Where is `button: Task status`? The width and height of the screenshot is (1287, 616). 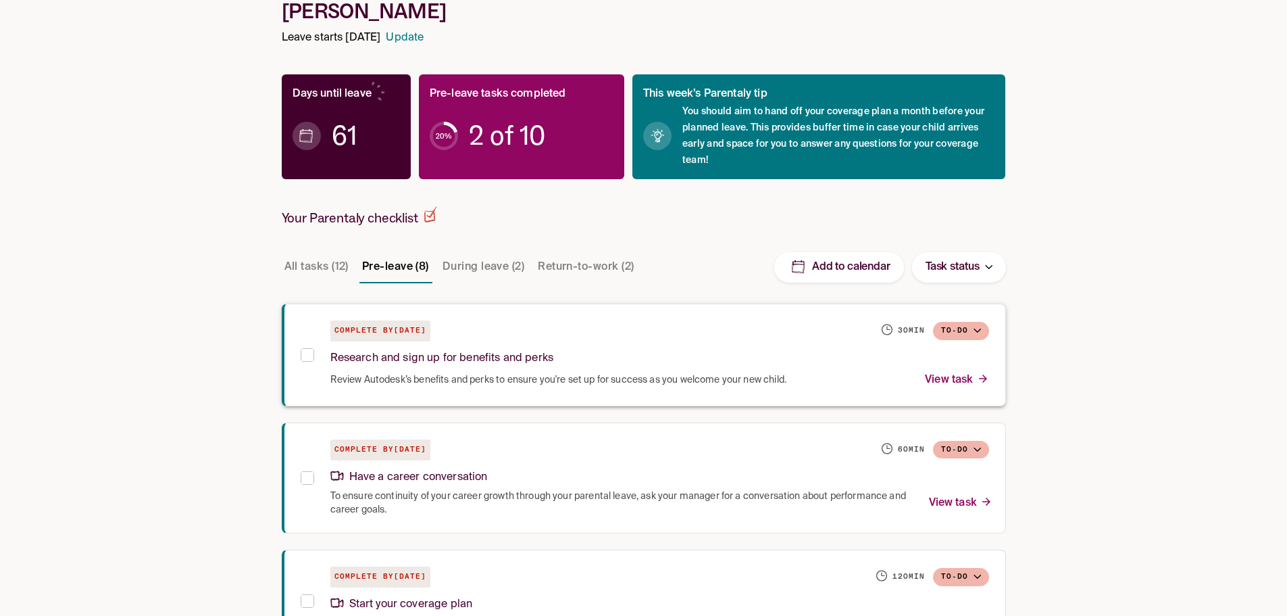
button: Task status is located at coordinates (959, 267).